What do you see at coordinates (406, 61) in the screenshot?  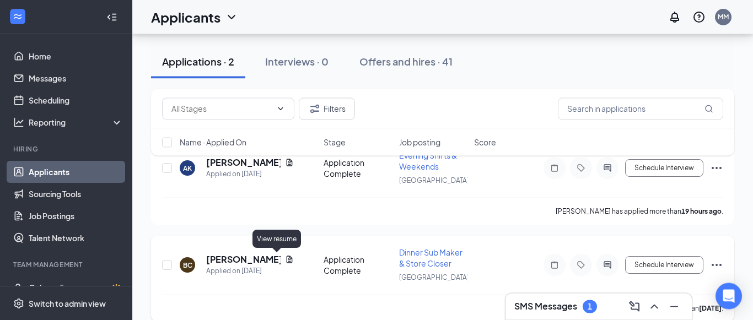 I see `div: Offers and hires · 41` at bounding box center [406, 61].